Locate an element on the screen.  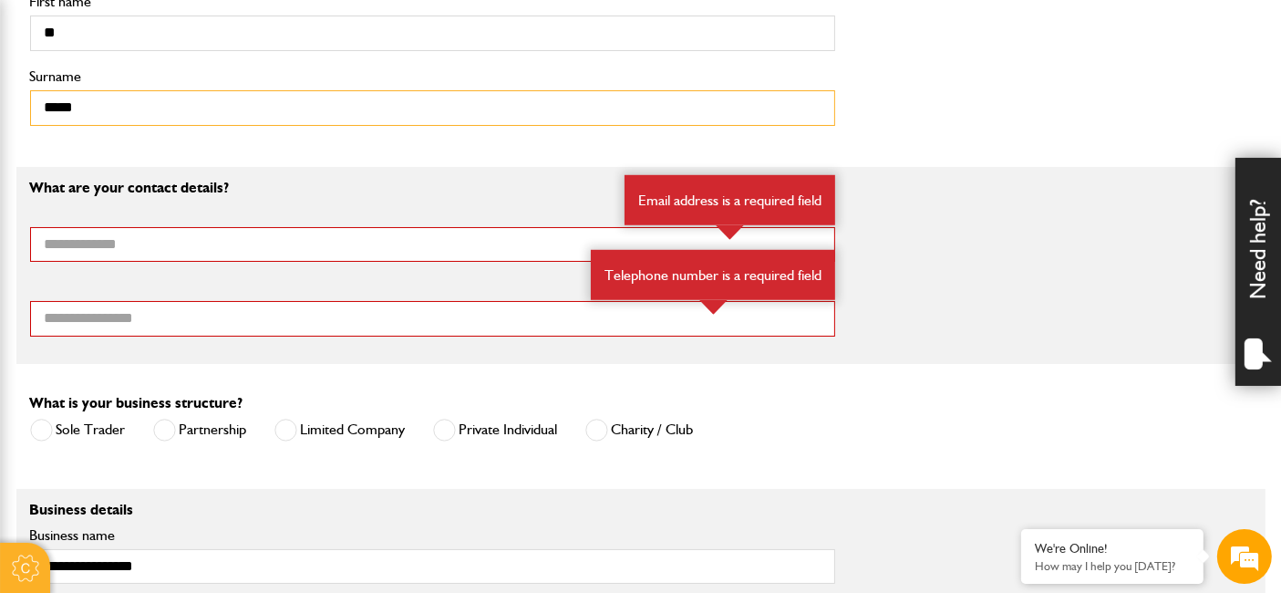
div: Telephone number is a required field is located at coordinates (713, 275).